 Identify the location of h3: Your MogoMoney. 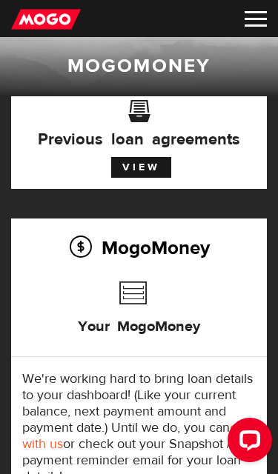
(138, 324).